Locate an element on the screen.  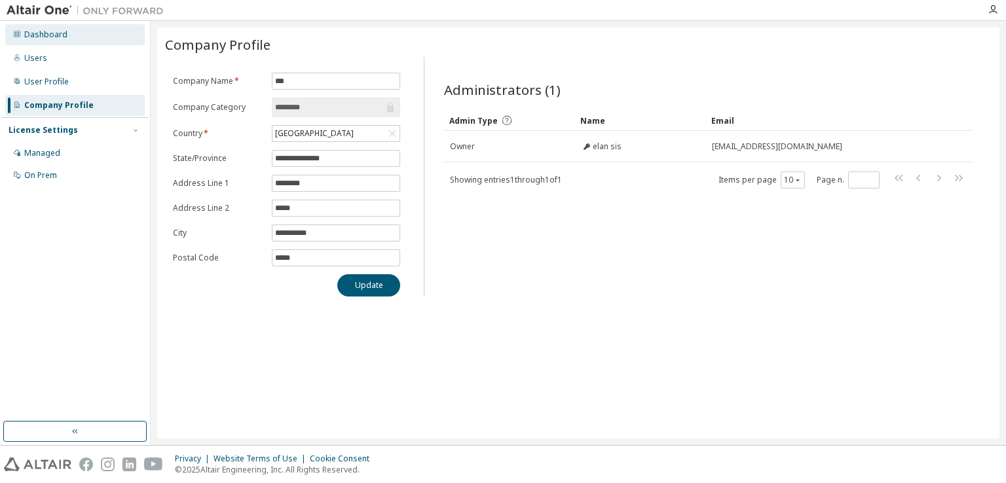
span: elan sis is located at coordinates (607, 147).